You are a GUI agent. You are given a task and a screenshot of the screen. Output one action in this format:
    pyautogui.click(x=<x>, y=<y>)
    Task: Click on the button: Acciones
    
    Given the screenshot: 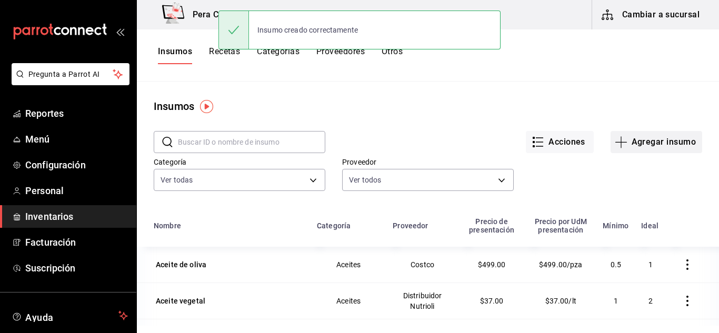 What is the action you would take?
    pyautogui.click(x=560, y=142)
    